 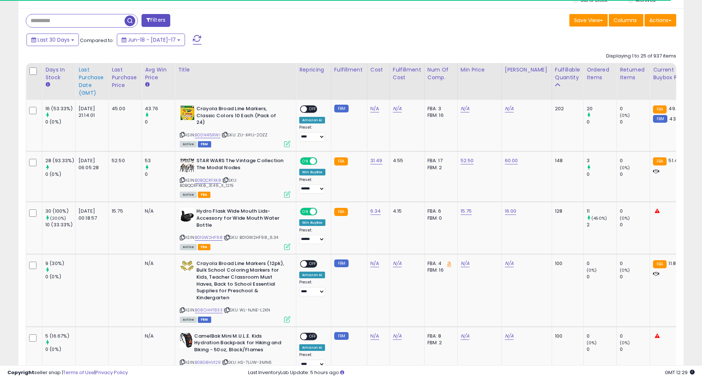 I want to click on div: Title, so click(x=236, y=70).